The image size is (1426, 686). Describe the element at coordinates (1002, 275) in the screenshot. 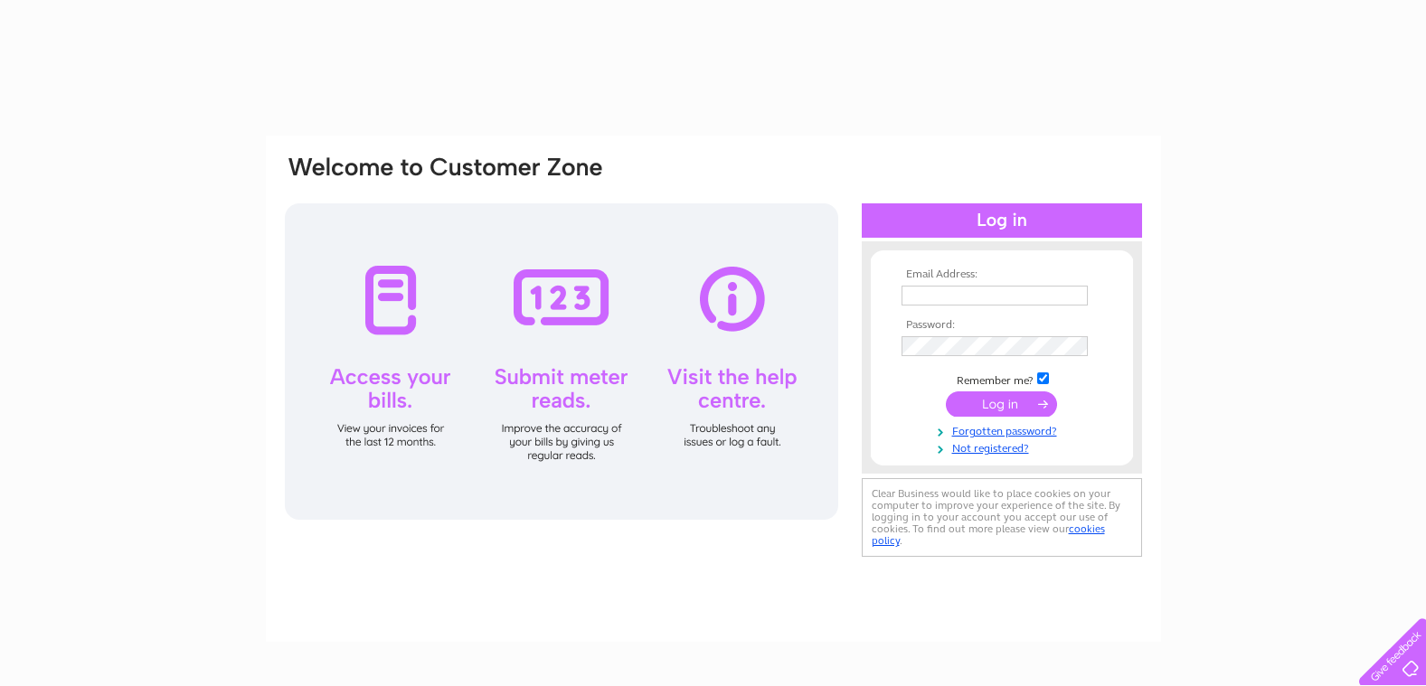

I see `th: Email Address:` at that location.